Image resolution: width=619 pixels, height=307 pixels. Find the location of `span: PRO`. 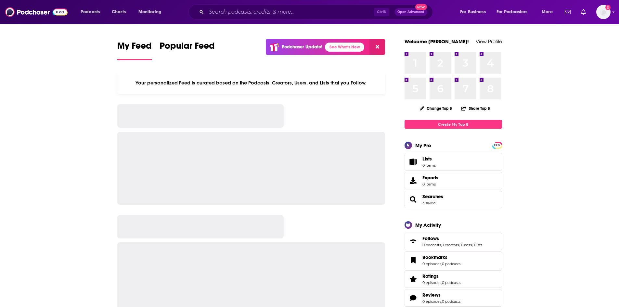

span: PRO is located at coordinates (497, 145).